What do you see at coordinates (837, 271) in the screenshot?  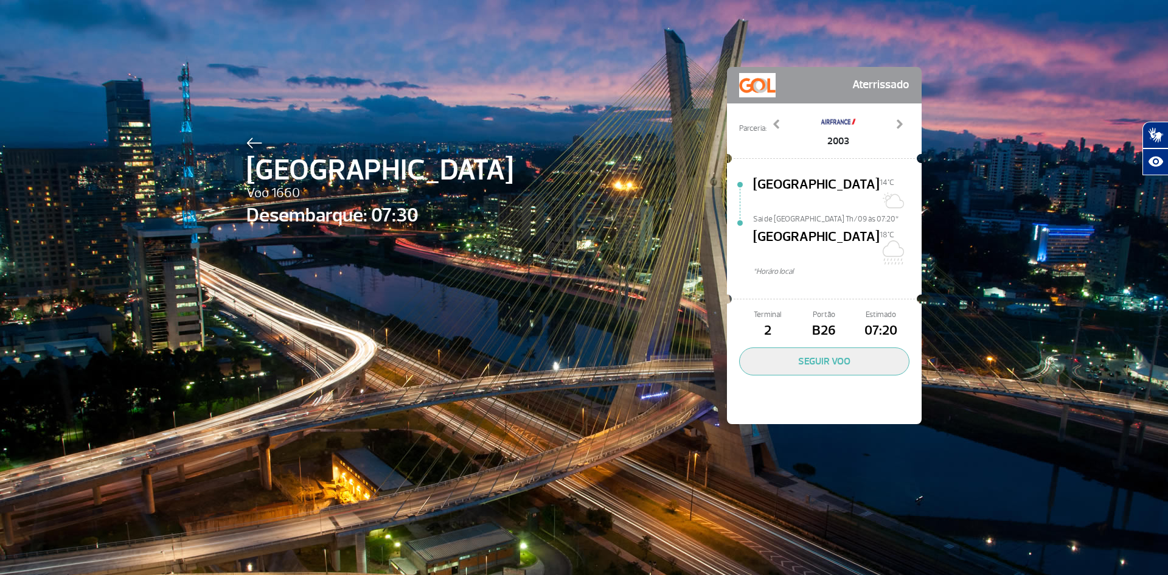 I see `span: *Horáro local` at bounding box center [837, 271].